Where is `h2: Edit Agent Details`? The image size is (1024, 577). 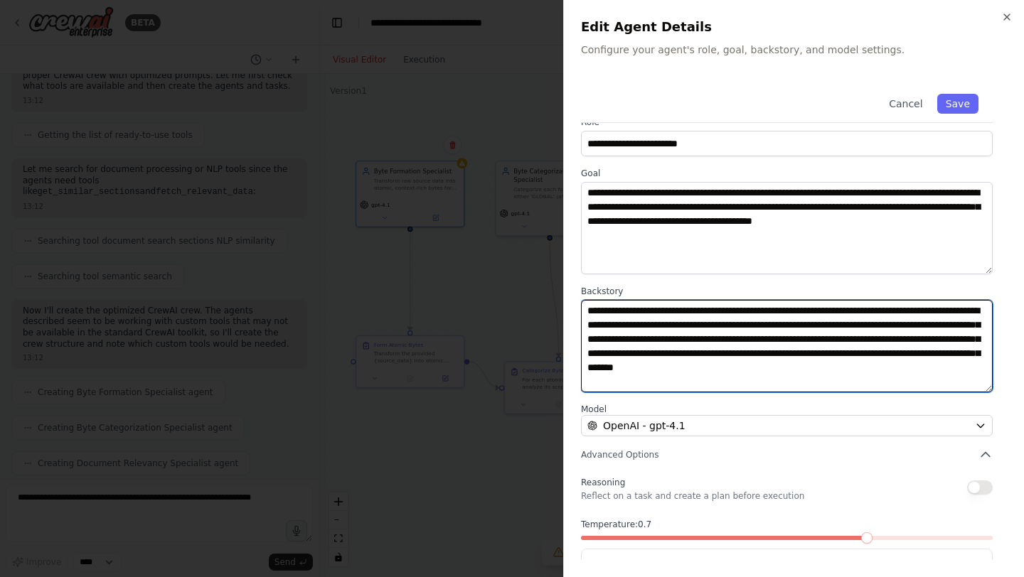 h2: Edit Agent Details is located at coordinates (794, 27).